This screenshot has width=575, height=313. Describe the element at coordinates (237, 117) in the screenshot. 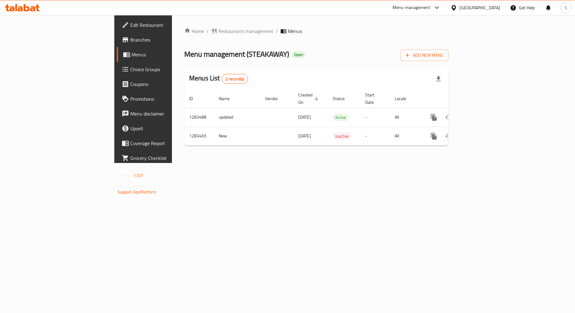

I see `td: updated` at that location.